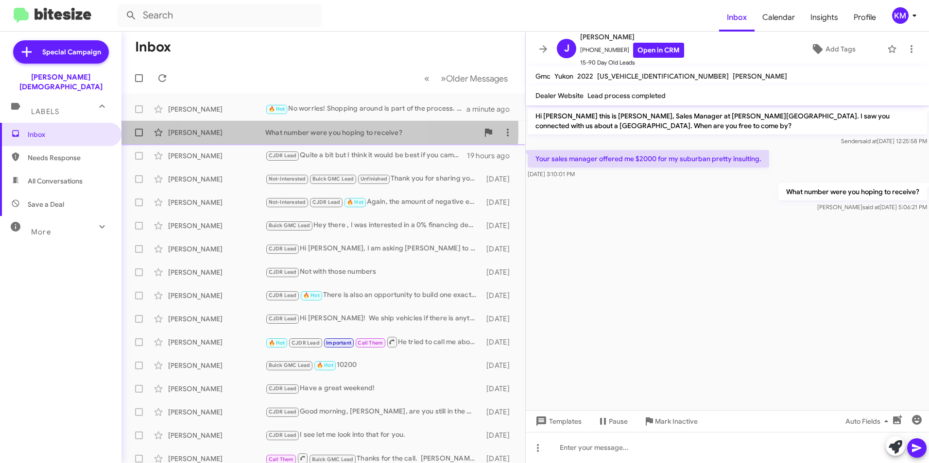 This screenshot has height=463, width=929. I want to click on span: Calendar, so click(778, 17).